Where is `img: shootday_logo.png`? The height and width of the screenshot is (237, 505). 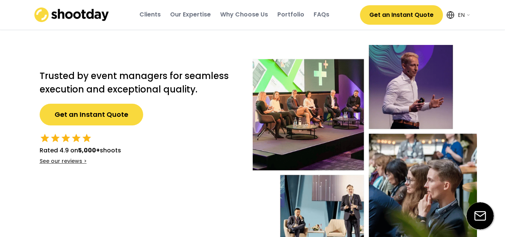
img: shootday_logo.png is located at coordinates (72, 15).